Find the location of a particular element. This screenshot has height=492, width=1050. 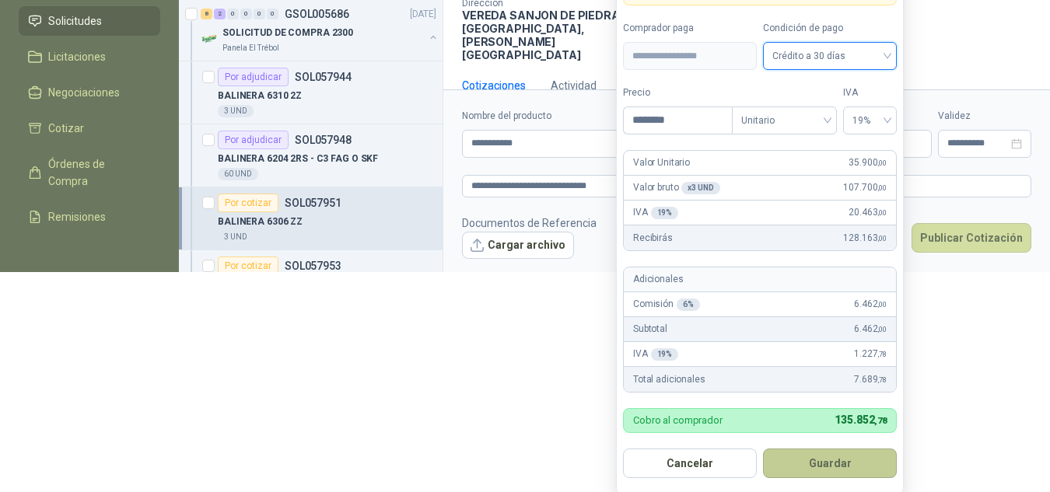

label: Validez is located at coordinates (984, 116).